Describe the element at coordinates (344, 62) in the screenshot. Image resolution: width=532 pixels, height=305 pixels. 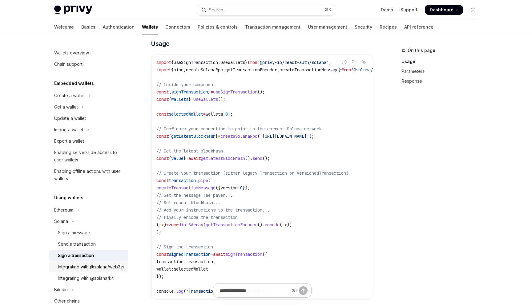
I see `button: Report incorrect code` at that location.